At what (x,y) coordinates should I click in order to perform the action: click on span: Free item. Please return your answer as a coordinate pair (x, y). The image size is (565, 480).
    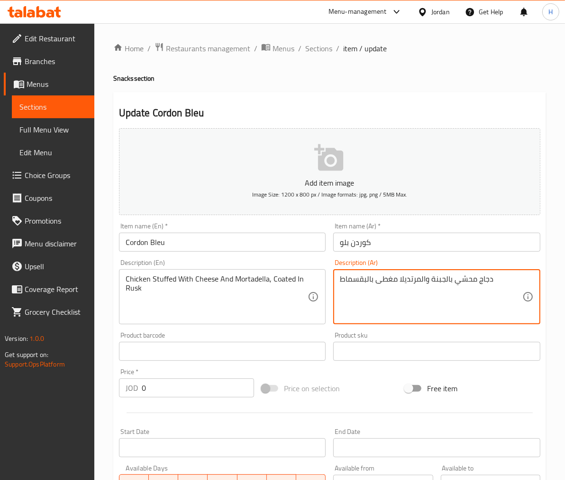
    Looking at the image, I should click on (443, 388).